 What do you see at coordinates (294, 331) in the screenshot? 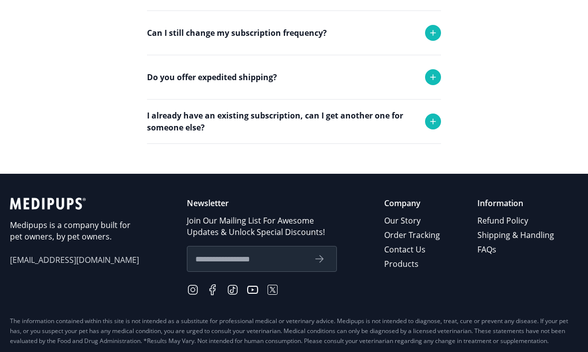
I see `div: The information contained within this site is not intended as a substitute for professional medic...` at bounding box center [294, 331].